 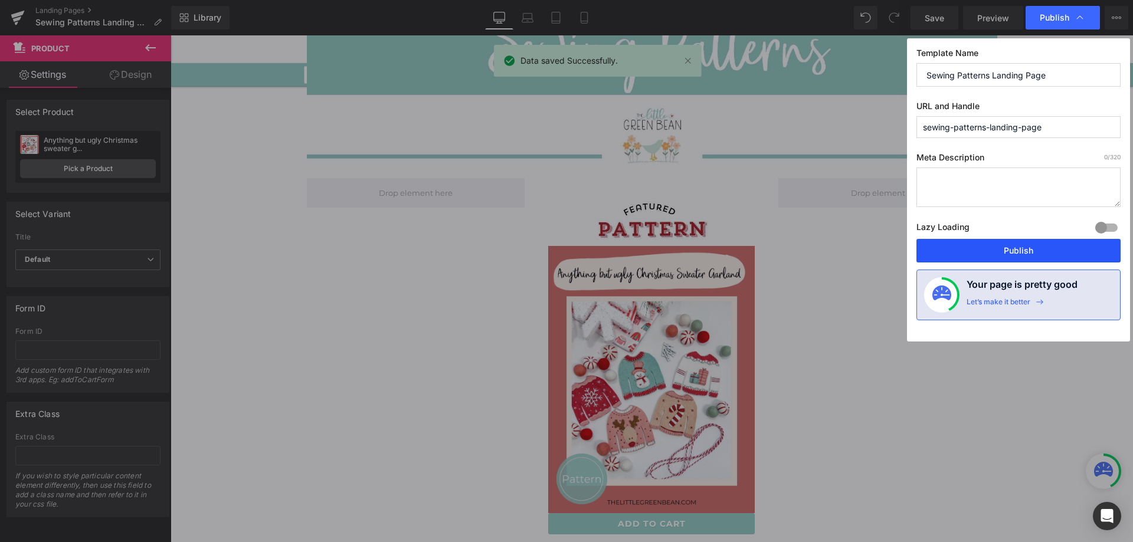 What do you see at coordinates (1018, 55) in the screenshot?
I see `label: Template Name` at bounding box center [1018, 55].